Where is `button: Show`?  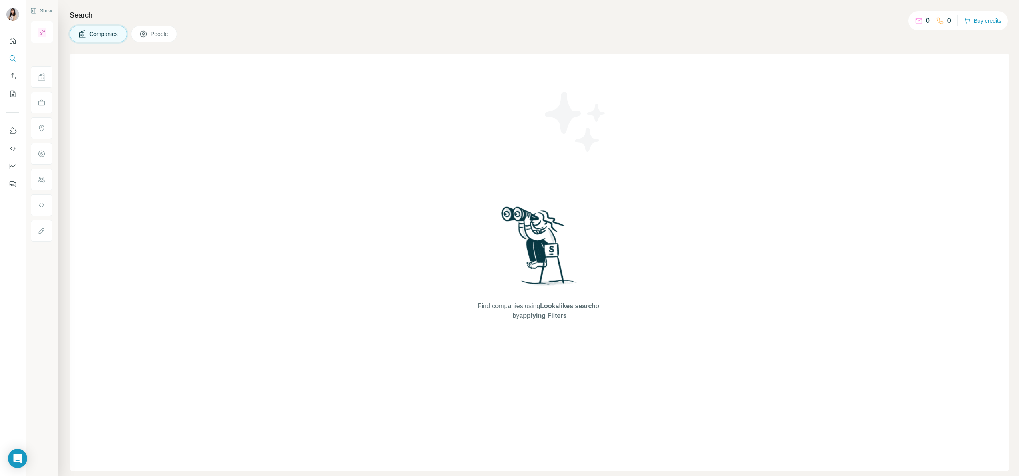 button: Show is located at coordinates (41, 11).